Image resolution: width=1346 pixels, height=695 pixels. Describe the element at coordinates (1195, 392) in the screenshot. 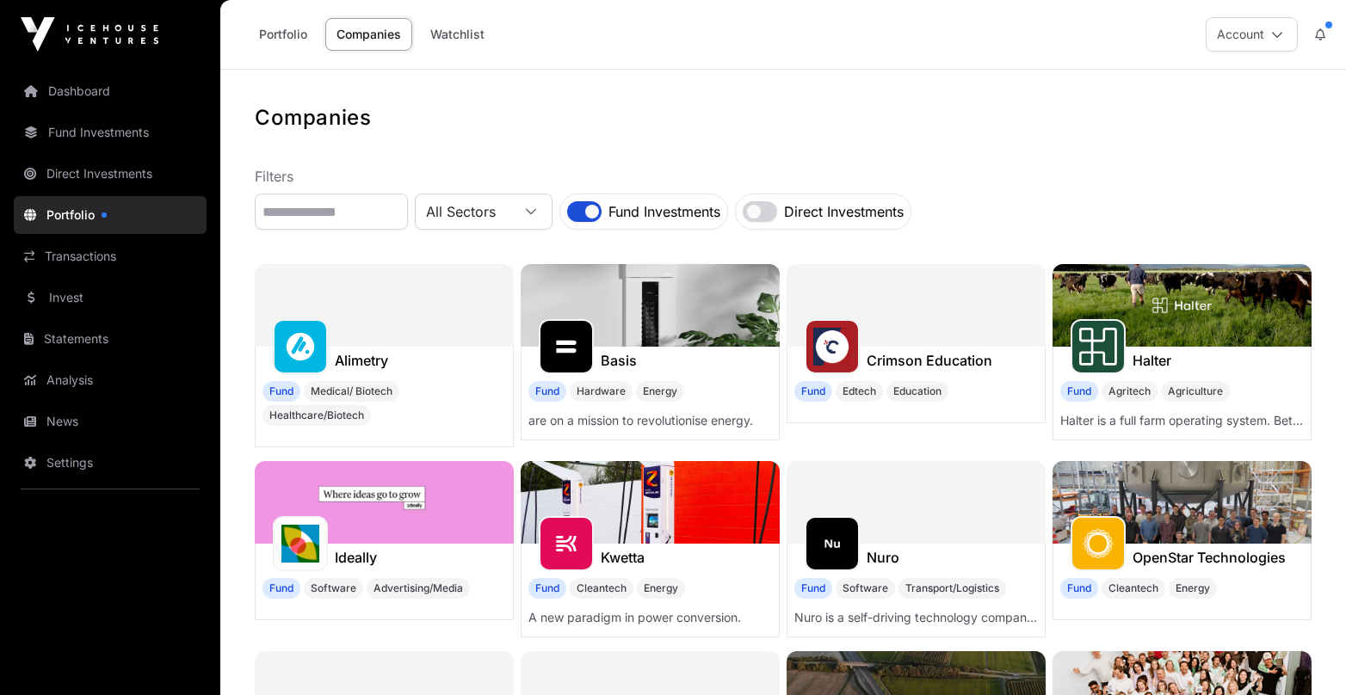

I see `span: Agriculture` at that location.